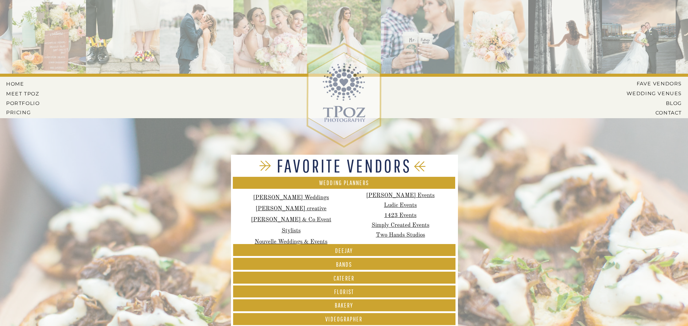 The image size is (688, 326). What do you see at coordinates (24, 112) in the screenshot?
I see `a: Pricing` at bounding box center [24, 112].